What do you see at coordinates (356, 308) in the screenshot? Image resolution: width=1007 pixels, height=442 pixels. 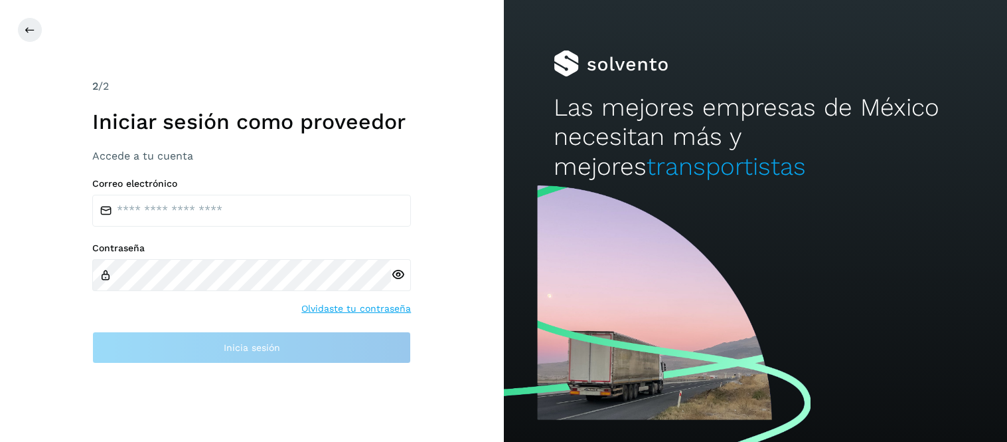 I see `a: Olvidaste tu contraseña` at bounding box center [356, 308].